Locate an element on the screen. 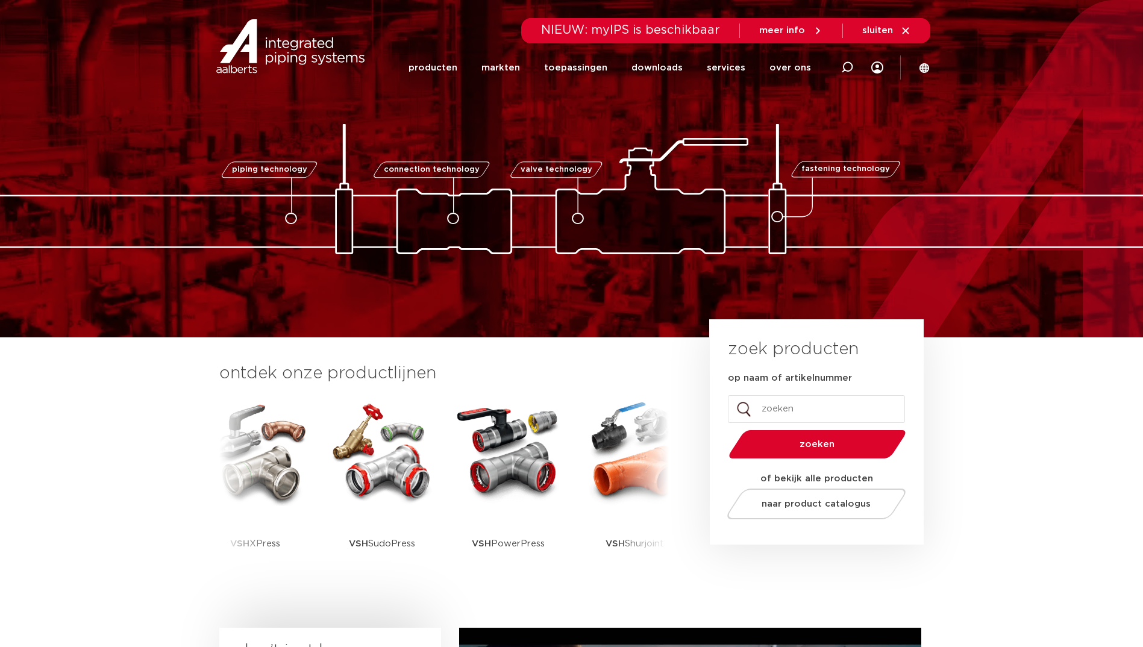 Image resolution: width=1143 pixels, height=647 pixels. span: naar product catalogus is located at coordinates (816, 504).